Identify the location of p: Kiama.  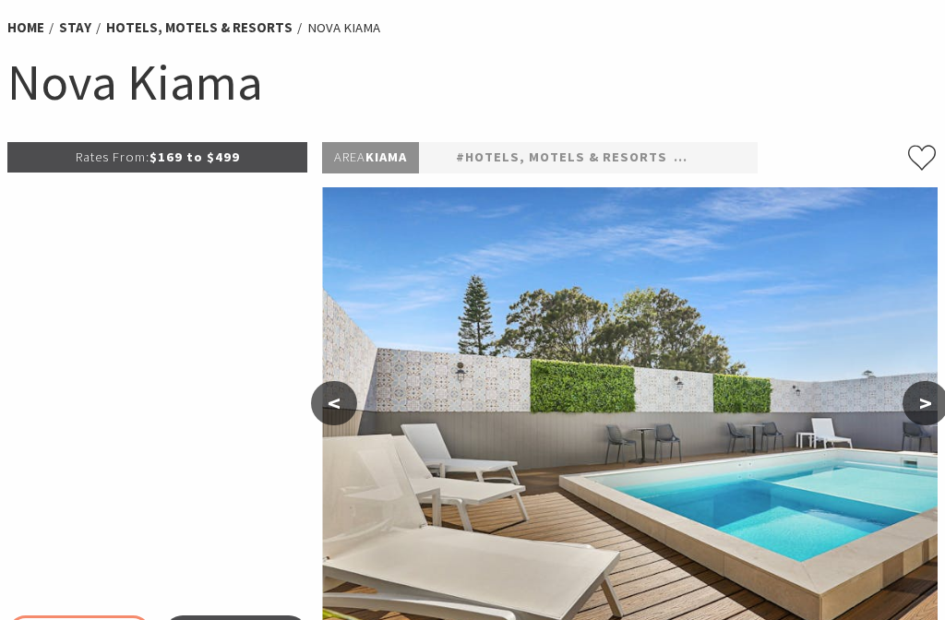
(370, 158).